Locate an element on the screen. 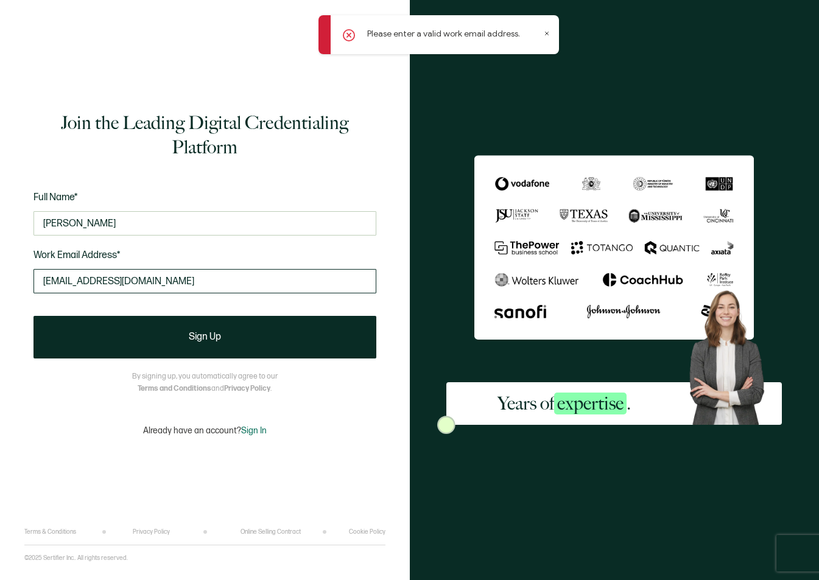 The image size is (819, 580). span: expertise is located at coordinates (590, 404).